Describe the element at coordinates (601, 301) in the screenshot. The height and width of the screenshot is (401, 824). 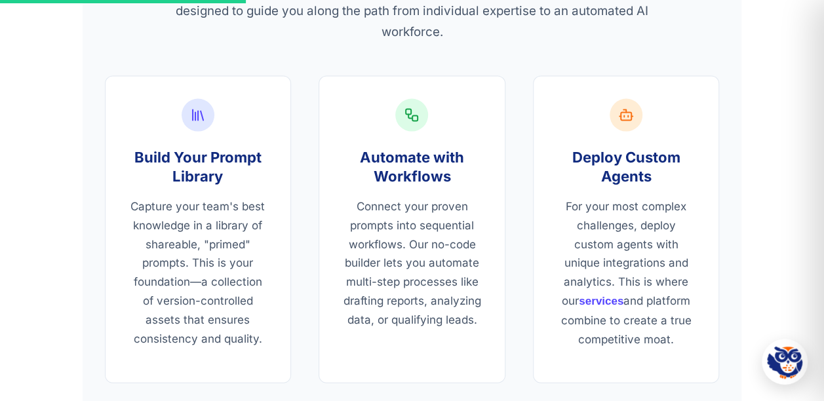
I see `a: services` at that location.